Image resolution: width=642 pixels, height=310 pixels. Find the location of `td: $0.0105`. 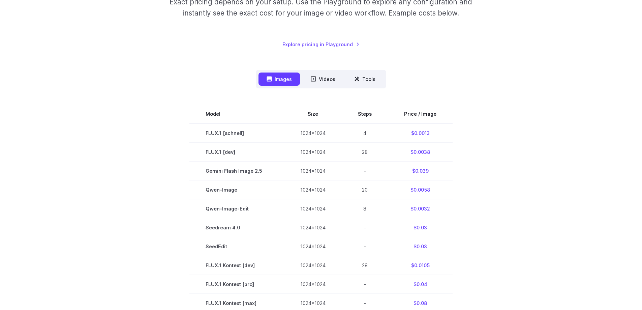

td: $0.0105 is located at coordinates (420, 265).